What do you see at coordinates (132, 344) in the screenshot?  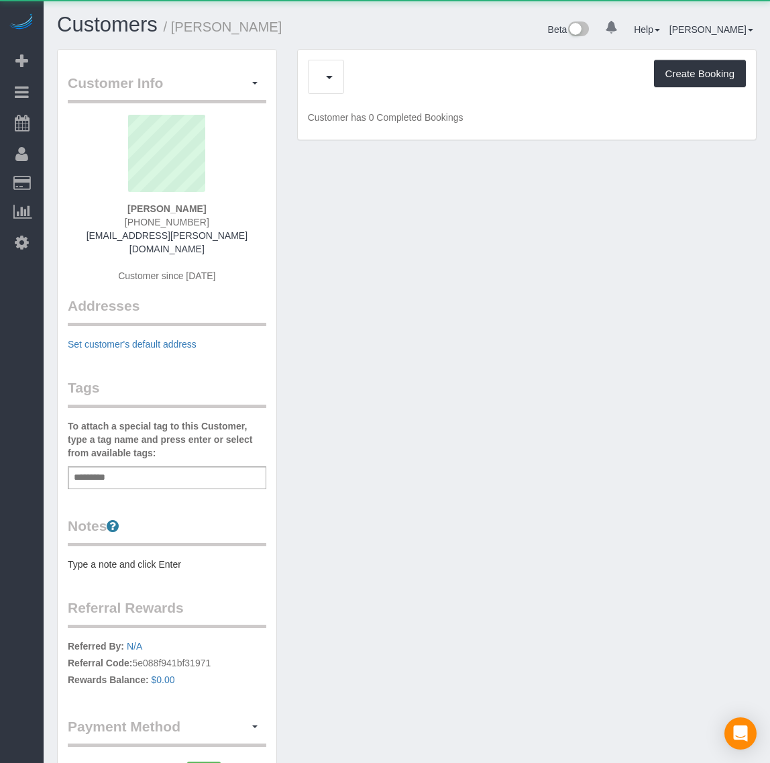 I see `a: Set customer's default address` at bounding box center [132, 344].